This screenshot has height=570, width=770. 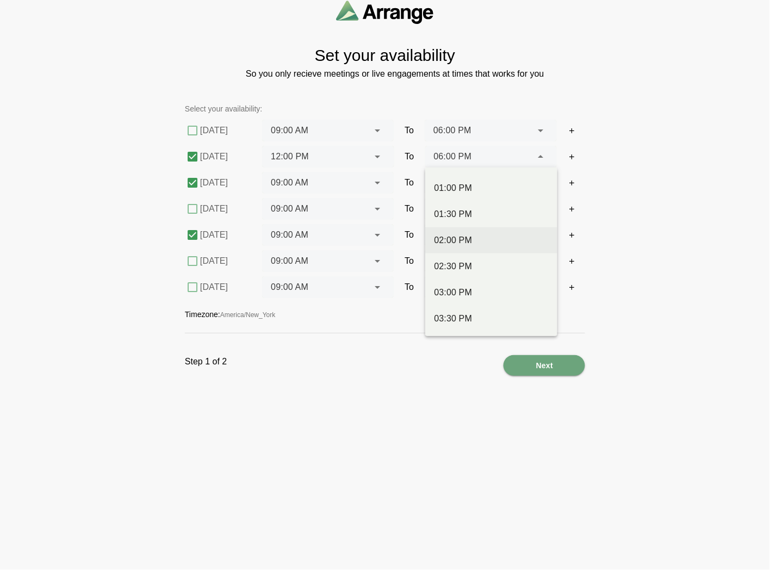 I want to click on span: America/New_York, so click(x=248, y=315).